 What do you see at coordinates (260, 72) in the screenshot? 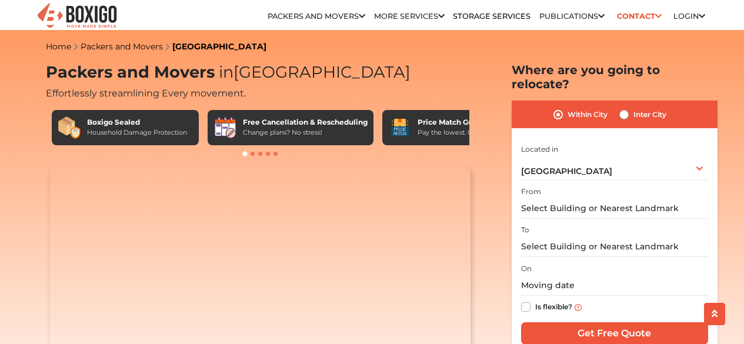
I see `h1: Packers and Movers` at bounding box center [260, 72].